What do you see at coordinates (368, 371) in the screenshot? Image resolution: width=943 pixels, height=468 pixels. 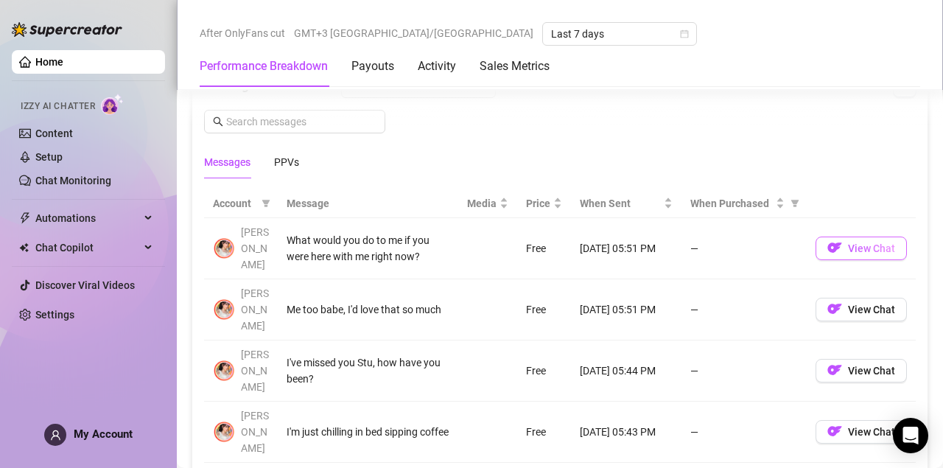 I see `div: I've missed you Stu, how have you been?` at bounding box center [368, 371].